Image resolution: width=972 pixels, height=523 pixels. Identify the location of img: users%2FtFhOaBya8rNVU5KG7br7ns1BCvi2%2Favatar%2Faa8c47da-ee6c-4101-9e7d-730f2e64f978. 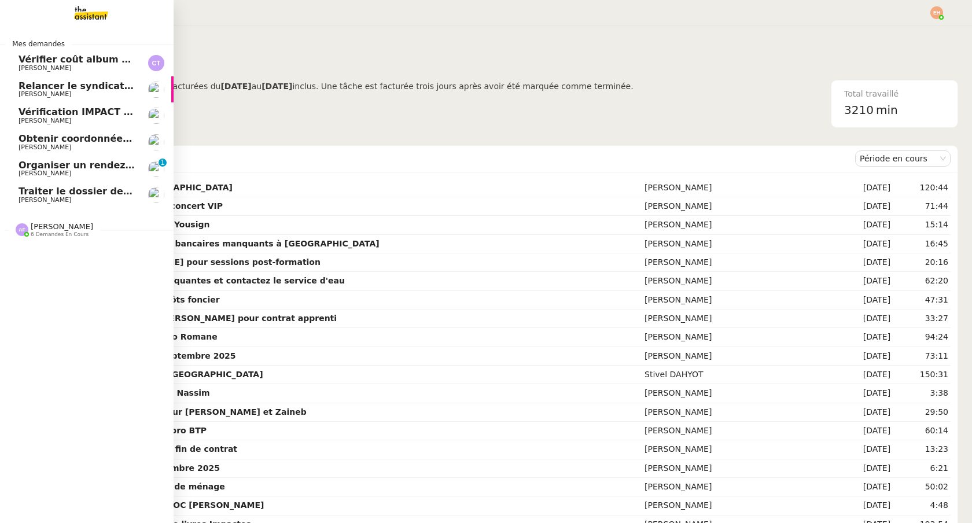
(156, 116).